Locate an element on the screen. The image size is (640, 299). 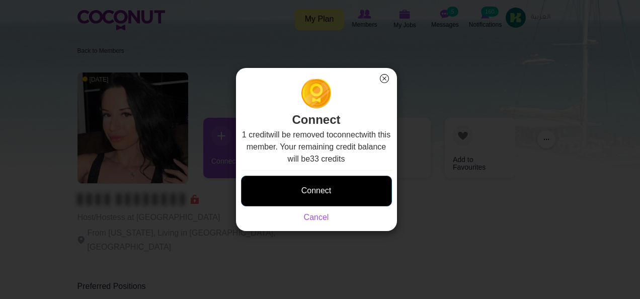
button: Connect is located at coordinates (317, 191).